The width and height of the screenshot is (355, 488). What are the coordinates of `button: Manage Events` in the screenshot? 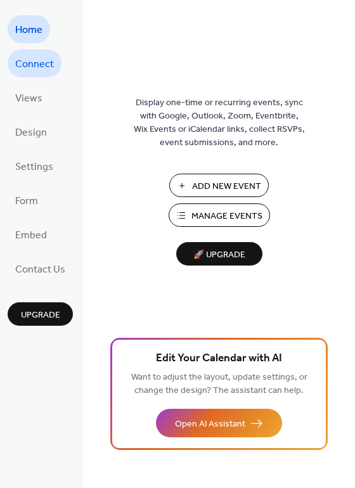 It's located at (219, 215).